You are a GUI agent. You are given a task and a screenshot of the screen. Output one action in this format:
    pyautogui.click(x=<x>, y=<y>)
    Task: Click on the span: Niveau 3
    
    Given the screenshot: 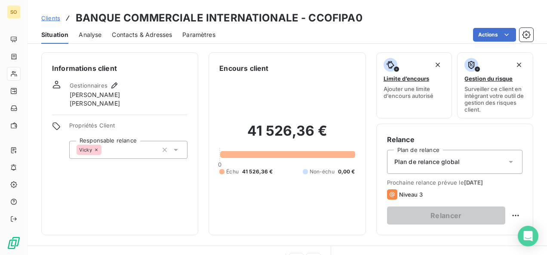 What is the action you would take?
    pyautogui.click(x=411, y=195)
    